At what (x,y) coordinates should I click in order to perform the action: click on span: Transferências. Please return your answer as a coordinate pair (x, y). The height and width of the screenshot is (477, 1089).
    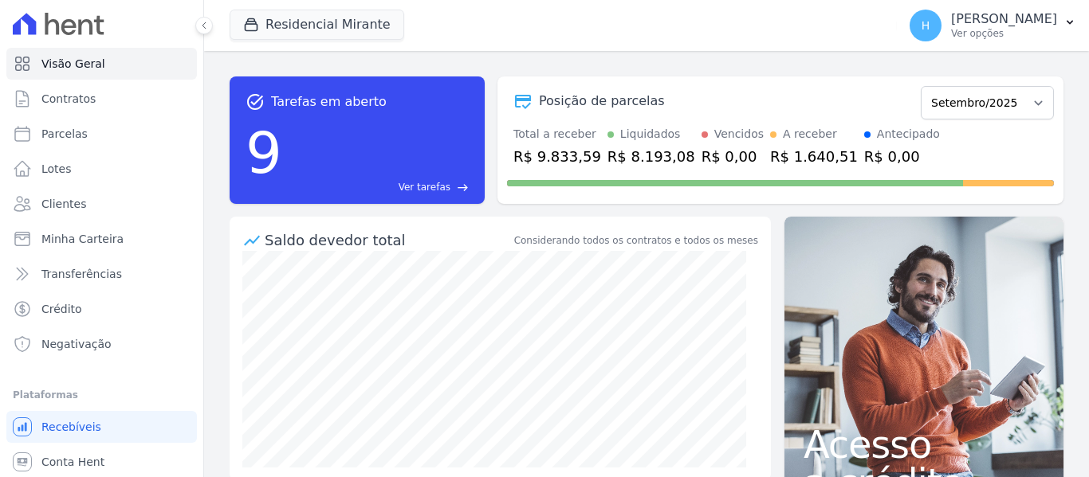
    Looking at the image, I should click on (81, 274).